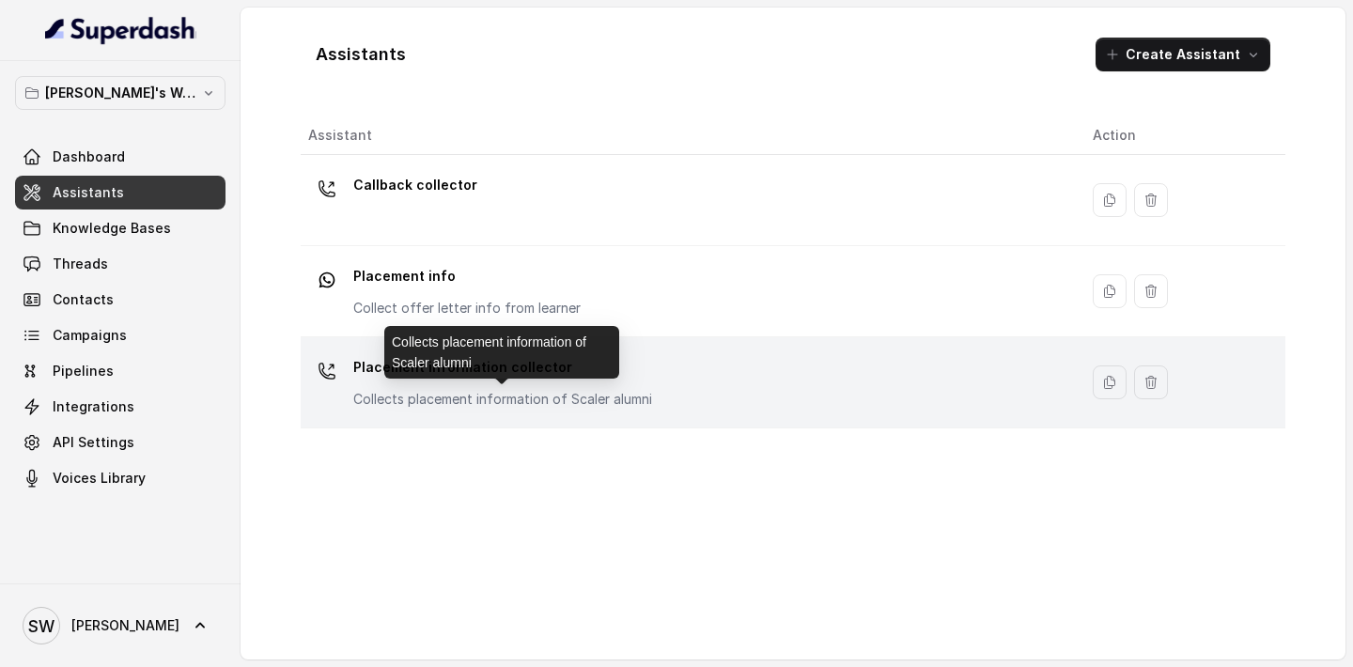 The width and height of the screenshot is (1353, 667). I want to click on a: Campaigns, so click(120, 335).